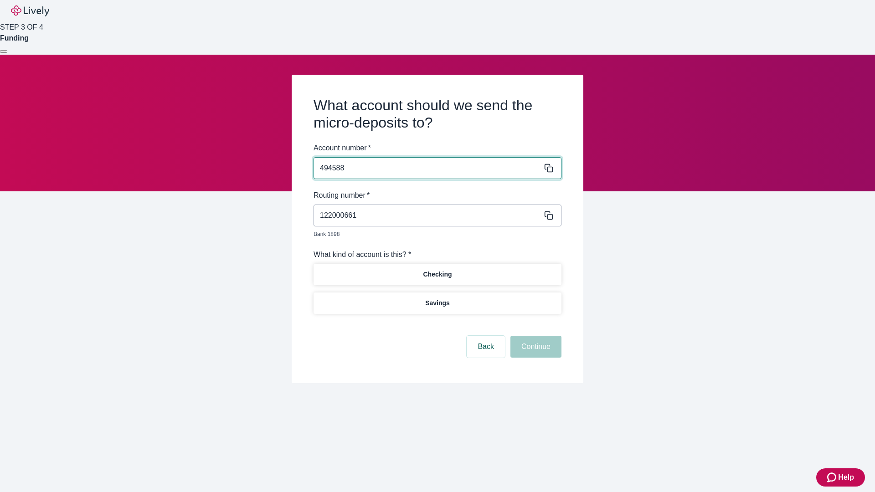 The width and height of the screenshot is (875, 492). Describe the element at coordinates (841, 478) in the screenshot. I see `button: Zendesk support iconHelp` at that location.